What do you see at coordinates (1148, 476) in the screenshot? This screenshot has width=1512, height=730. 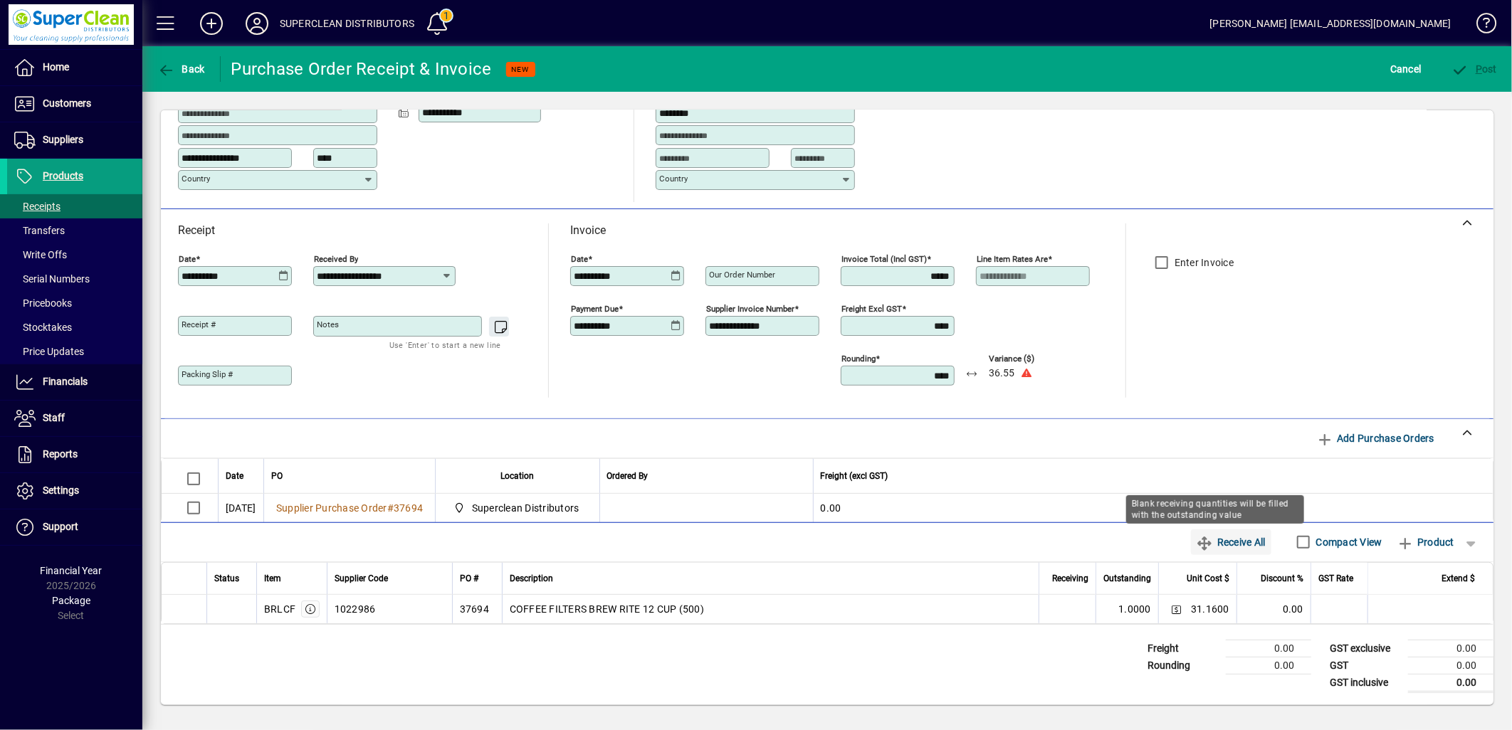 I see `div: Freight (excl GST)` at bounding box center [1148, 476].